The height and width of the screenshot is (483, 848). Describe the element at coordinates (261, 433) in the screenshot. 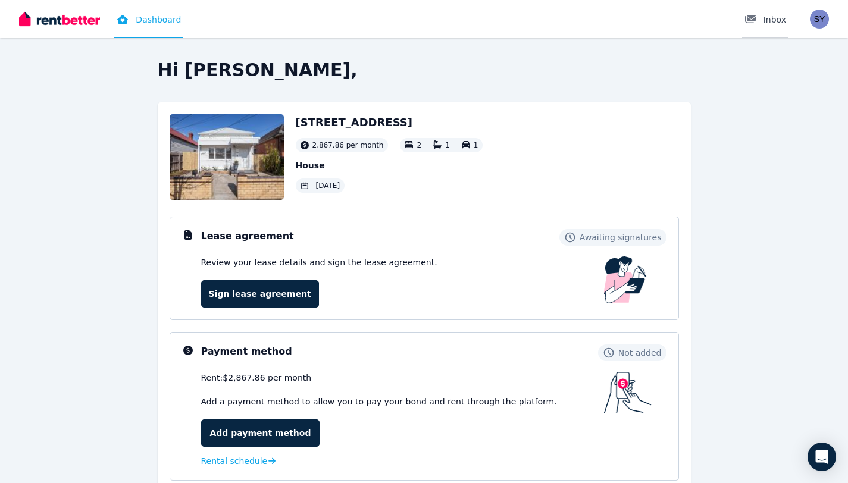

I see `a: Add payment method` at that location.